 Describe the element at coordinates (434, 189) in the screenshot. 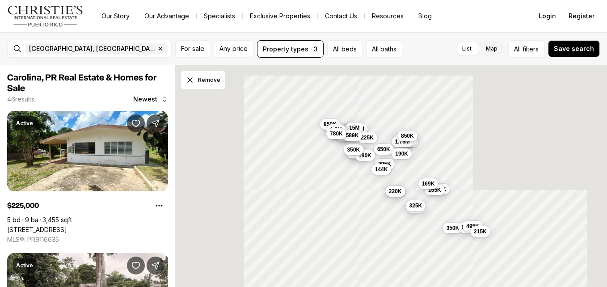

I see `button: 165K` at that location.